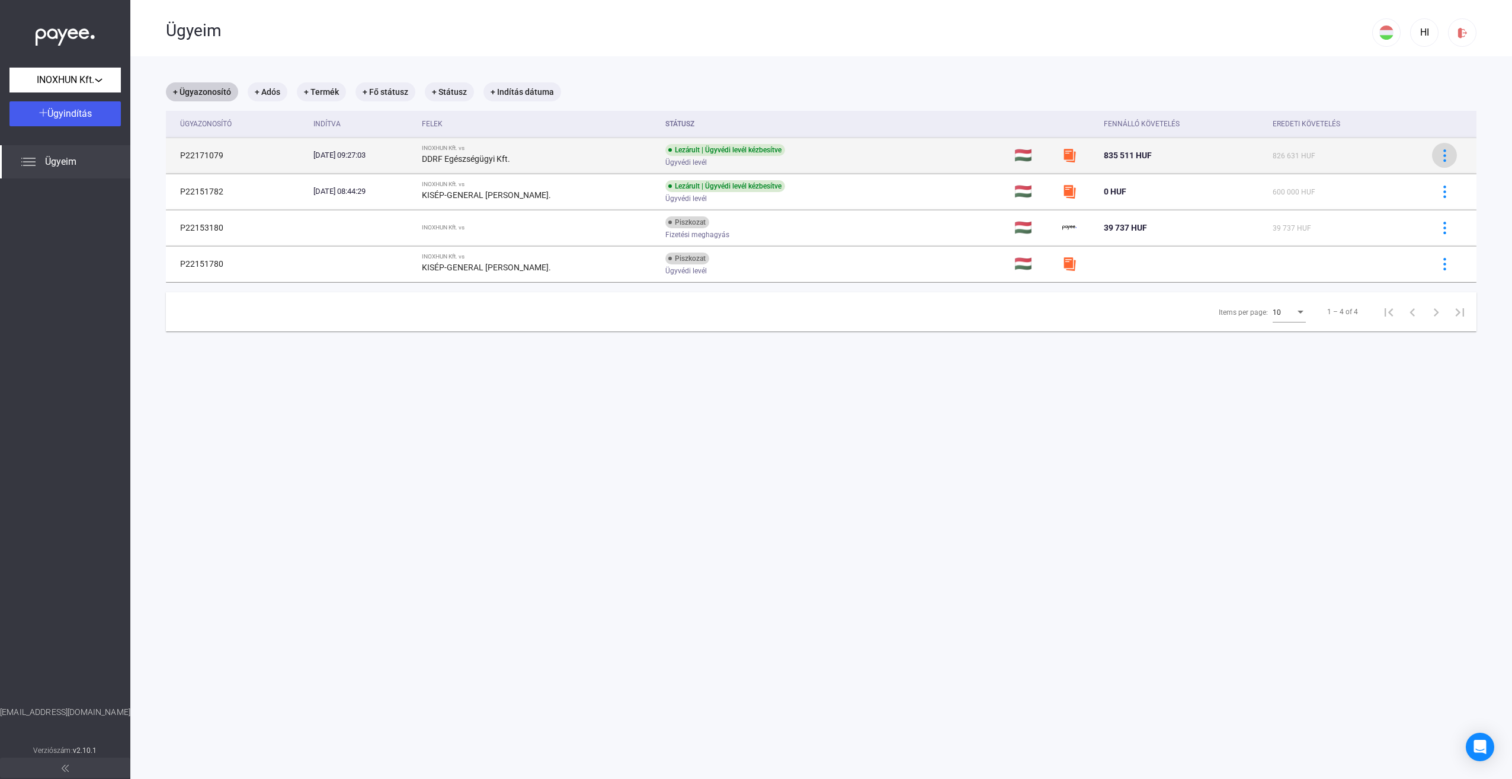 Image resolution: width=1512 pixels, height=779 pixels. What do you see at coordinates (835, 124) in the screenshot?
I see `th: Státusz` at bounding box center [835, 124].